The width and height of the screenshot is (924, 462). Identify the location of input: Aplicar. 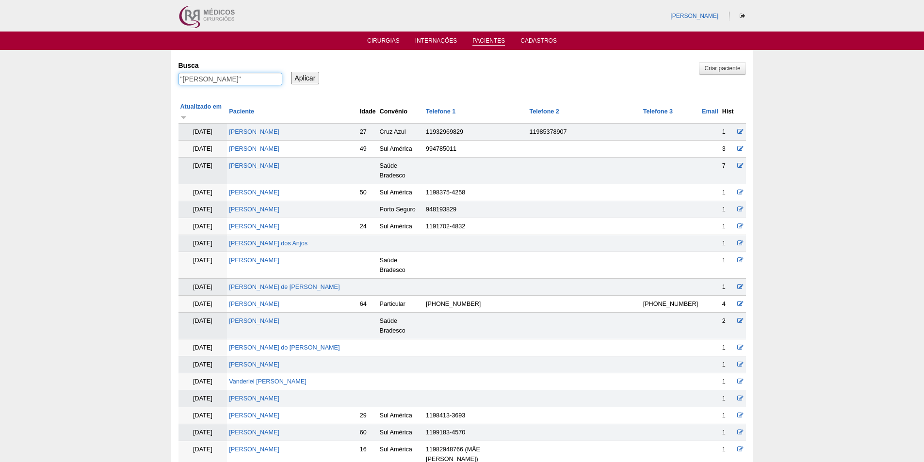
(305, 78).